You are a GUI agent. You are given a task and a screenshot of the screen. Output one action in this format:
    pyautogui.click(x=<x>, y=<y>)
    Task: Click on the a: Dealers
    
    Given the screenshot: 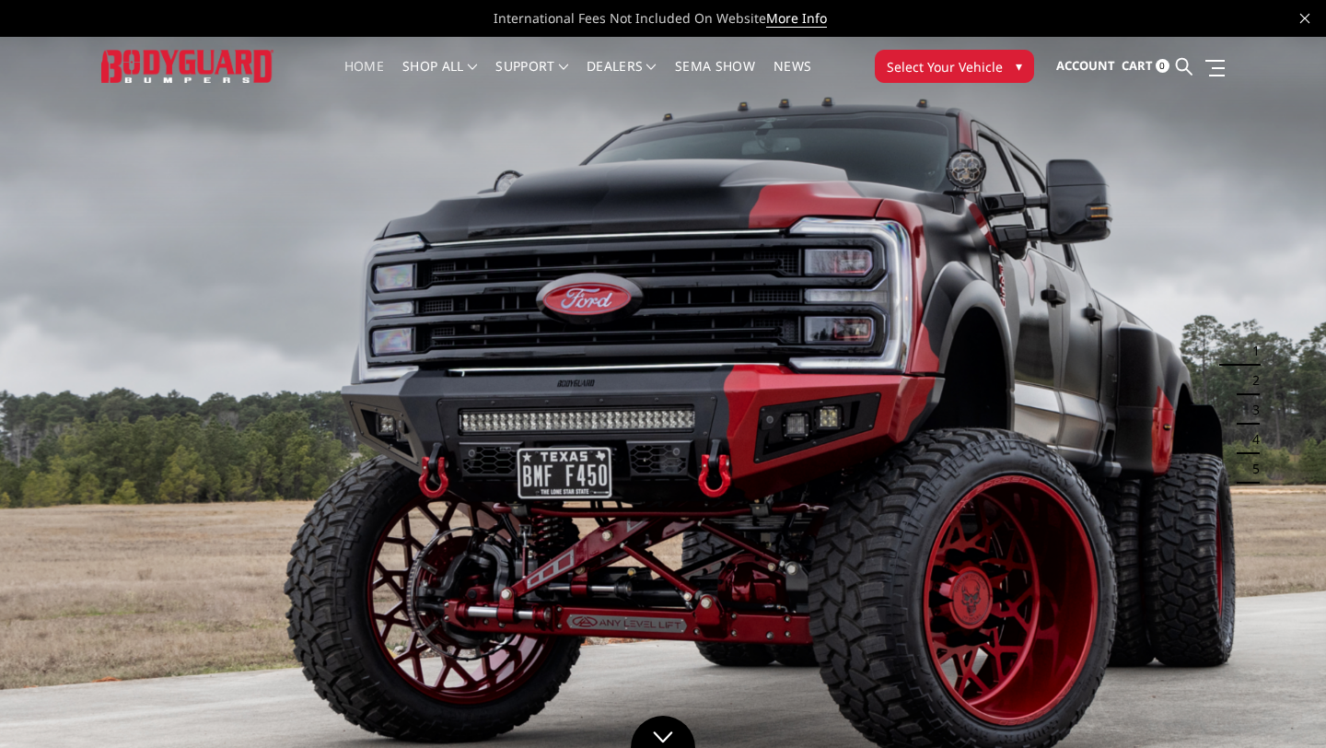 What is the action you would take?
    pyautogui.click(x=622, y=77)
    